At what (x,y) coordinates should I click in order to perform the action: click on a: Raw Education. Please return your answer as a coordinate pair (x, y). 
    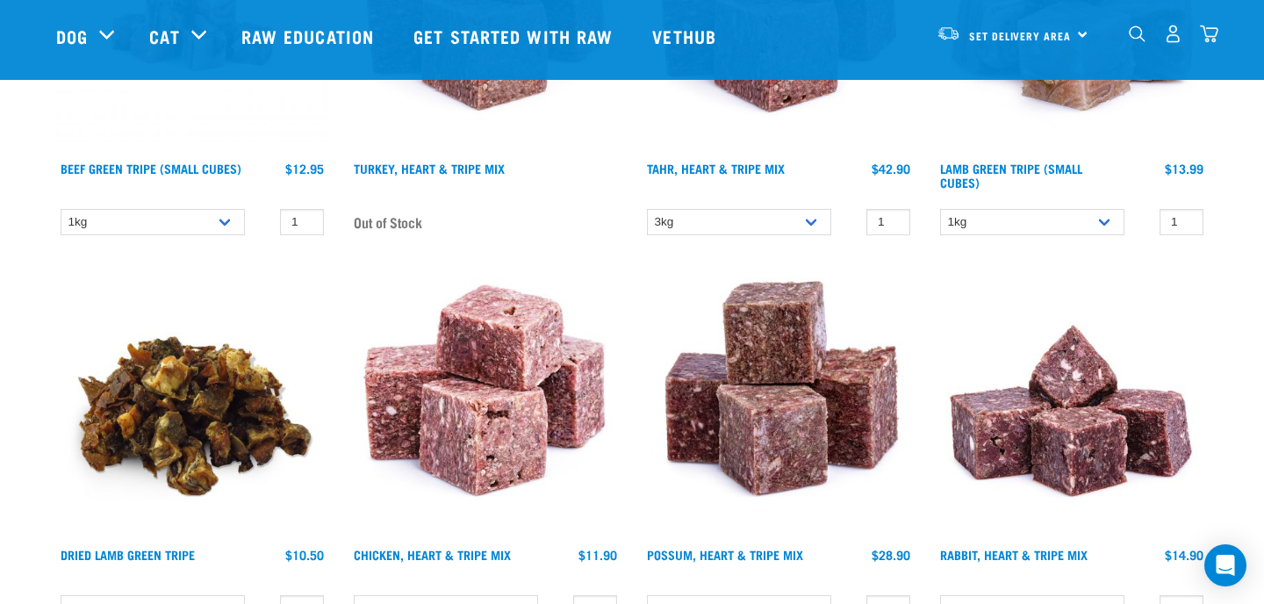
    Looking at the image, I should click on (310, 36).